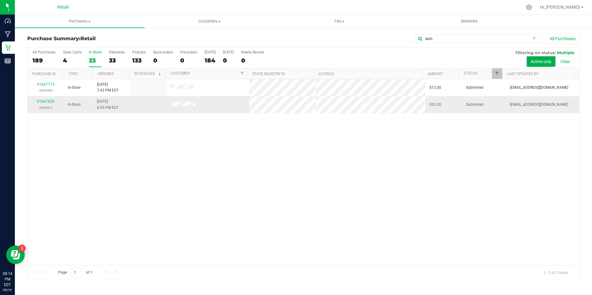  Describe the element at coordinates (209, 21) in the screenshot. I see `span: Customers` at that location.